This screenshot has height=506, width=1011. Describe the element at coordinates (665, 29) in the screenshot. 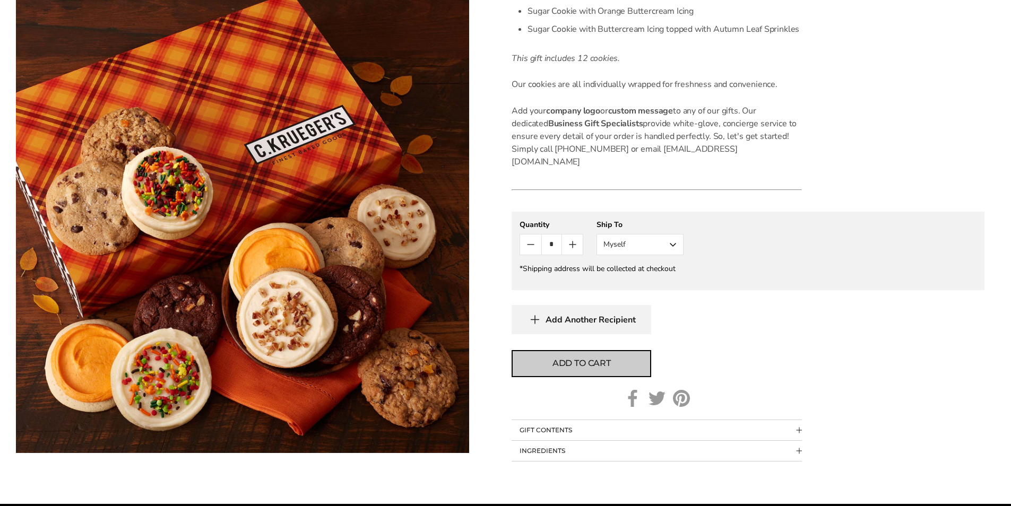

I see `li: Sugar Cookie with Buttercream Icing topped with Autumn Leaf Sprinkles` at that location.